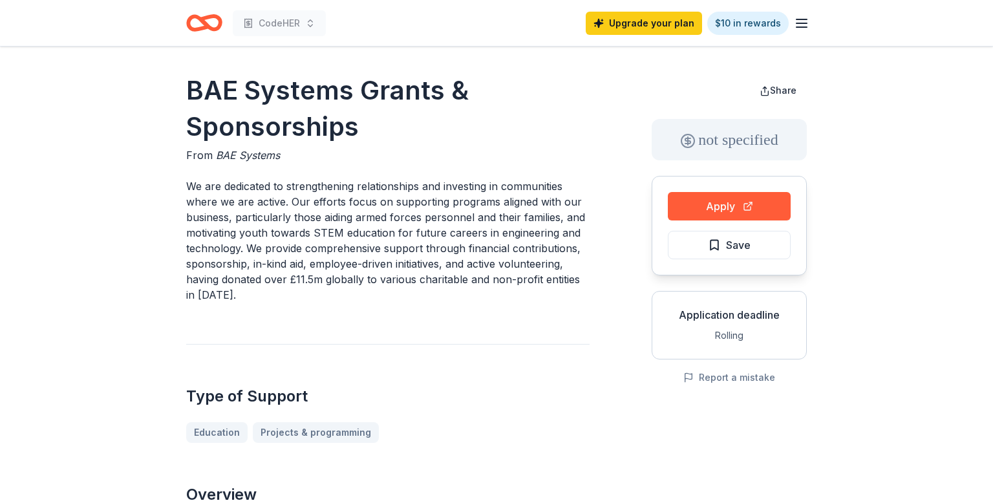 This screenshot has width=993, height=503. I want to click on button: CodeHER, so click(279, 23).